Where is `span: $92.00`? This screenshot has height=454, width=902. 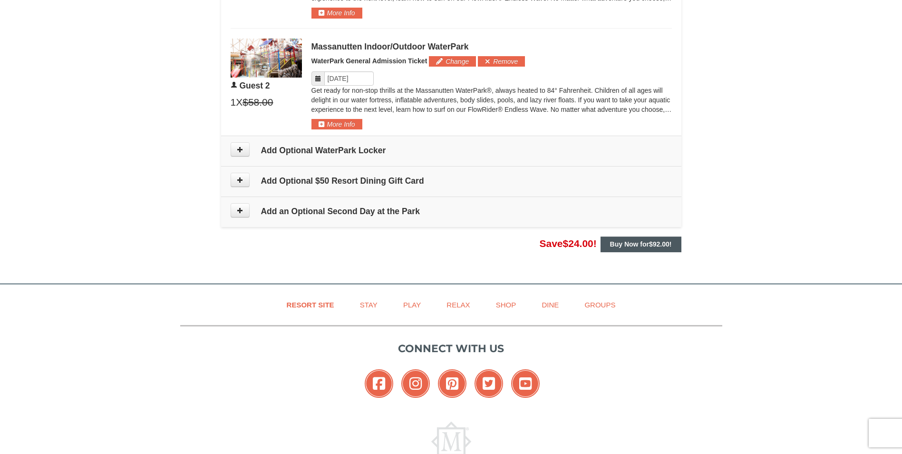 span: $92.00 is located at coordinates (659, 244).